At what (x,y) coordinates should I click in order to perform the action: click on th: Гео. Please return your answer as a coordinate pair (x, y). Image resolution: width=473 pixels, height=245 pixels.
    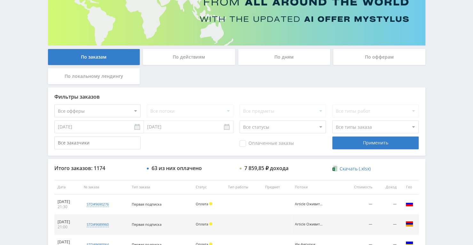
    Looking at the image, I should click on (409, 187).